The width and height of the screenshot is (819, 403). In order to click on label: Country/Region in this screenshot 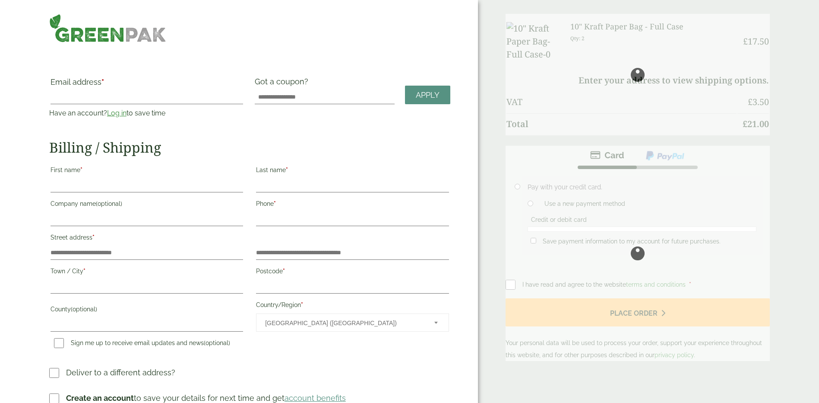, I will do `click(352, 306)`.